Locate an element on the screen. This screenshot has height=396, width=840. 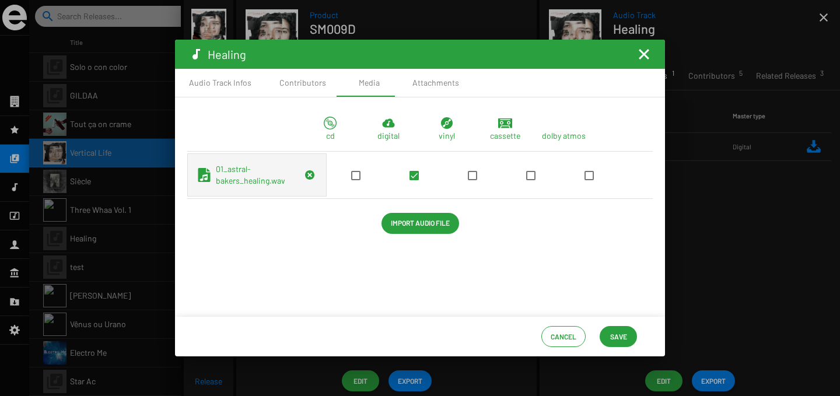
button: Fermer la fenêtre is located at coordinates (644, 54).